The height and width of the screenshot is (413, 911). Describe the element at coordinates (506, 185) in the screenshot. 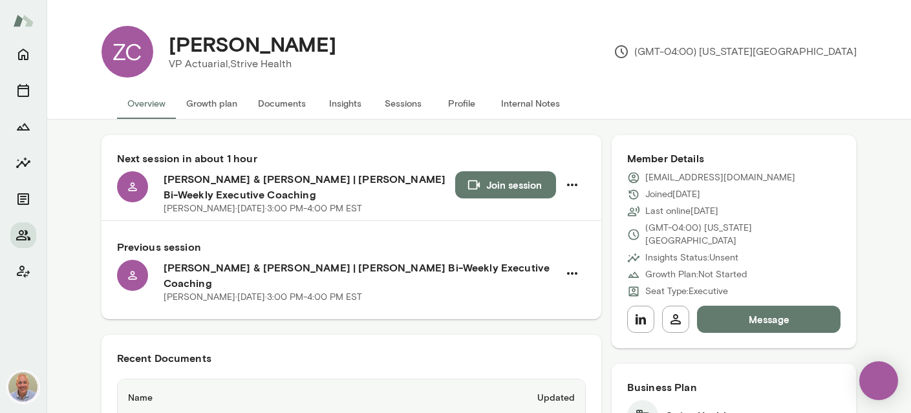

I see `button: Join session` at that location.